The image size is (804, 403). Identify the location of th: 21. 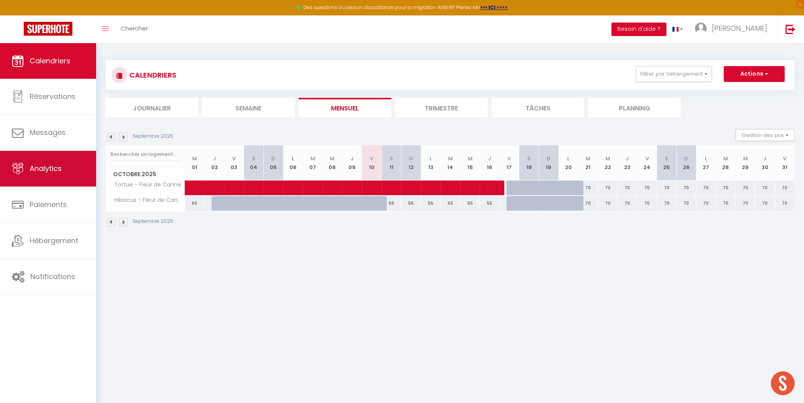
(588, 163).